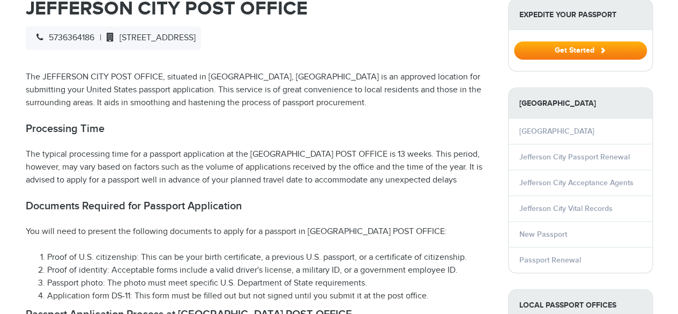 This screenshot has height=314, width=678. What do you see at coordinates (575, 157) in the screenshot?
I see `a: Jefferson City Passport Renewal` at bounding box center [575, 157].